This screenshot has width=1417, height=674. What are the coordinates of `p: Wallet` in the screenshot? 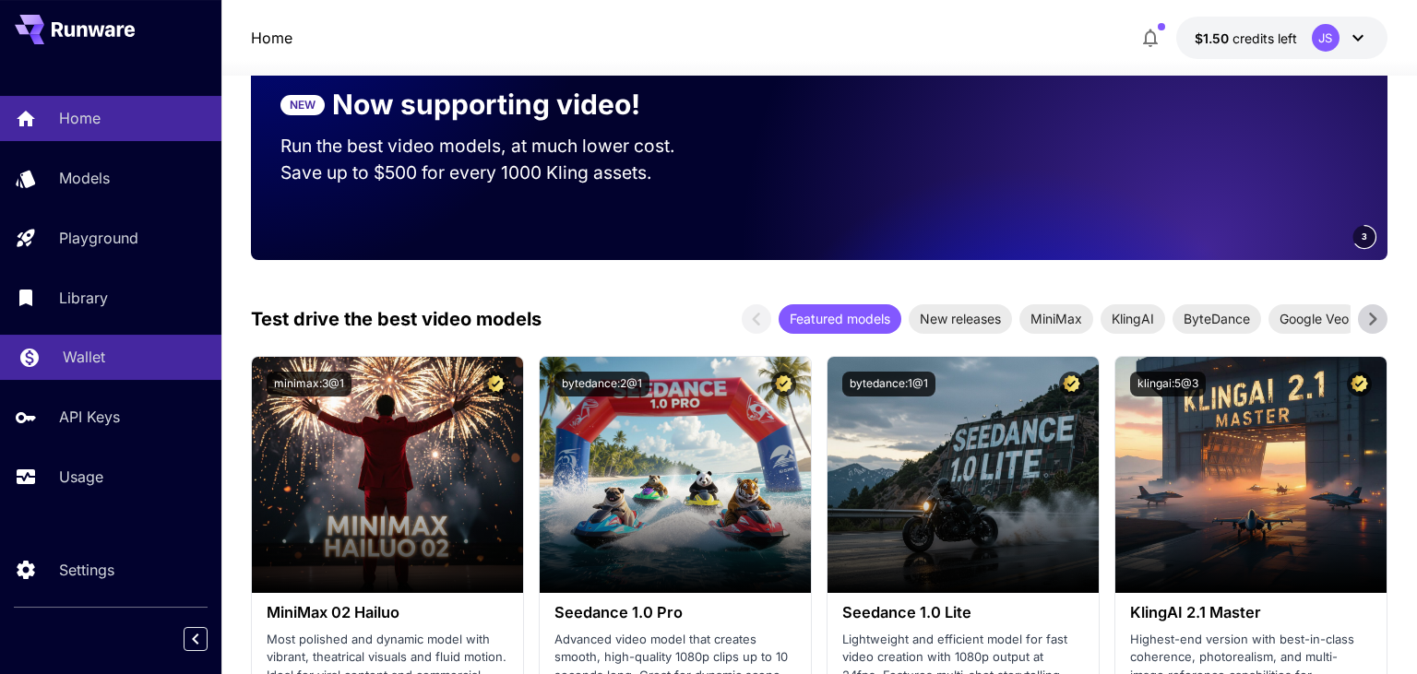 It's located at (84, 357).